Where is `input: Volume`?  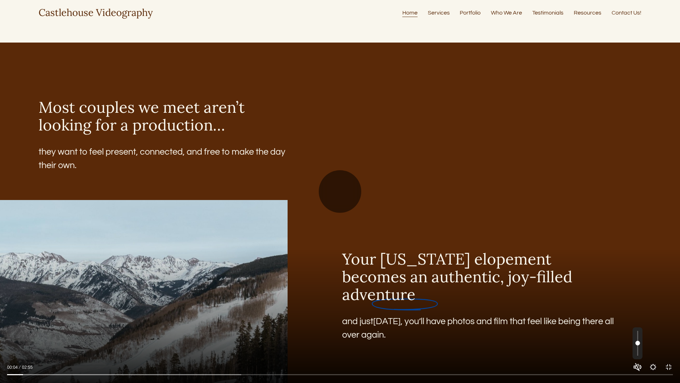
input: Volume is located at coordinates (638, 343).